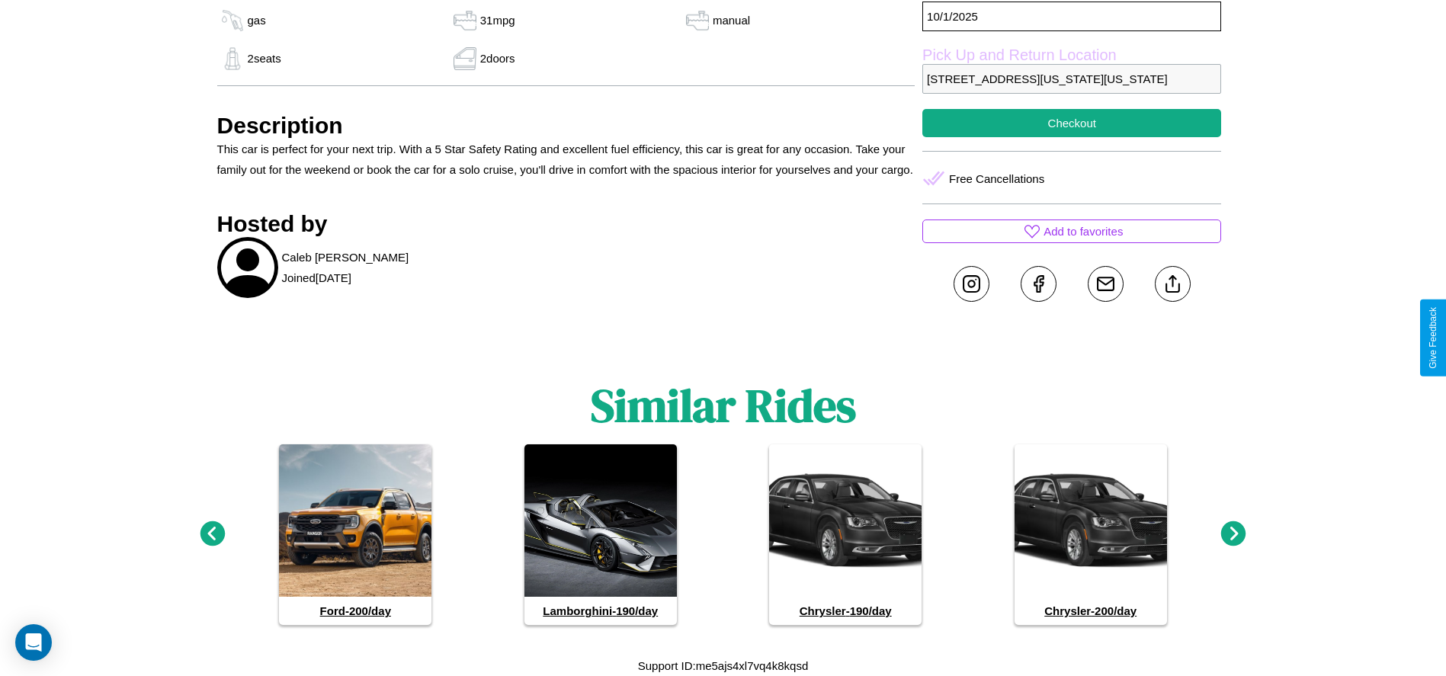 The width and height of the screenshot is (1446, 676). I want to click on h4: Lamborghini - 190 /day, so click(601, 611).